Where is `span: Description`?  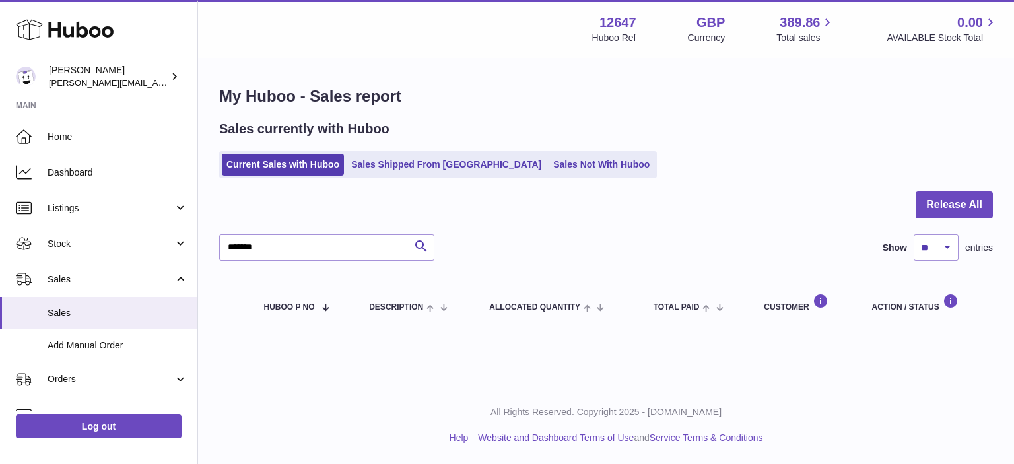 span: Description is located at coordinates (396, 307).